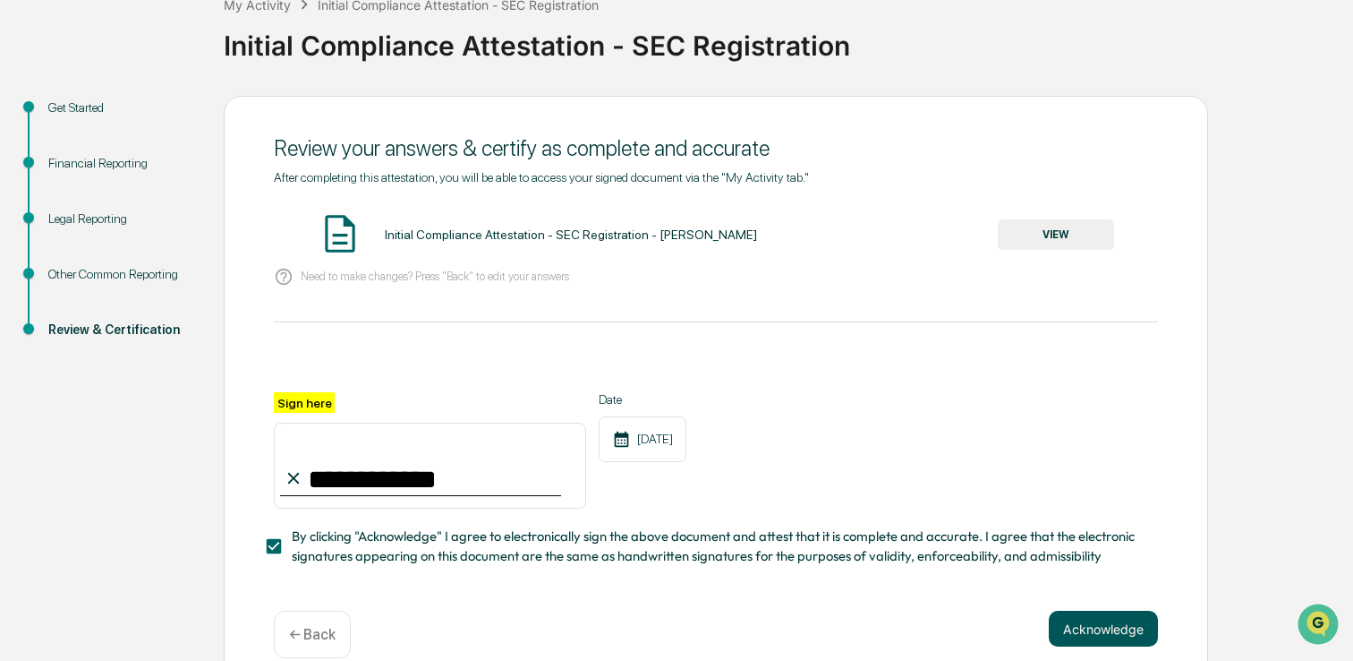 This screenshot has height=661, width=1353. Describe the element at coordinates (66, 235) in the screenshot. I see `a: 🖐️Preclearance` at that location.